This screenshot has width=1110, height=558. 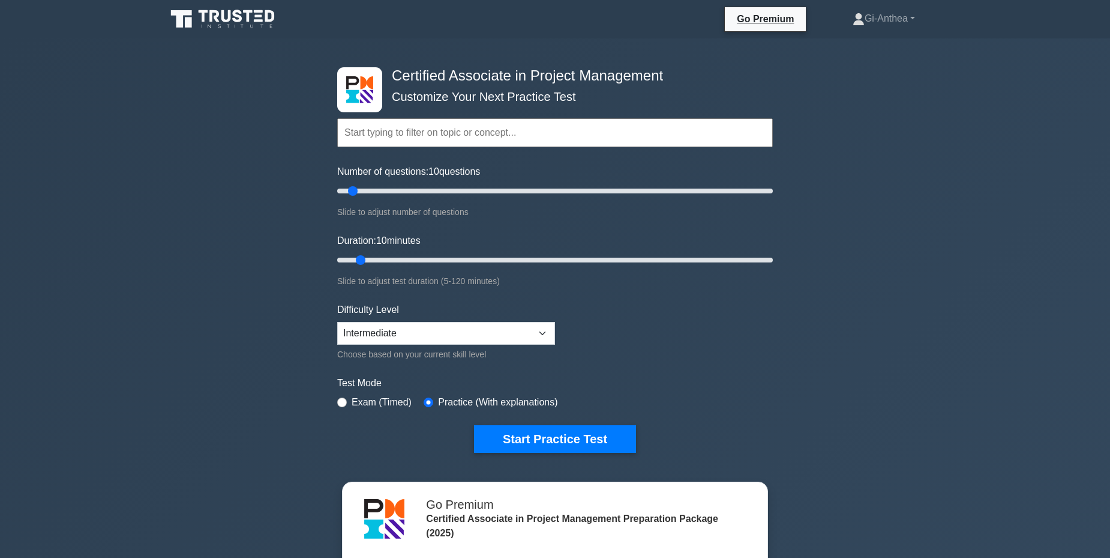 What do you see at coordinates (550, 76) in the screenshot?
I see `h4: Certified Associate in Project Management` at bounding box center [550, 76].